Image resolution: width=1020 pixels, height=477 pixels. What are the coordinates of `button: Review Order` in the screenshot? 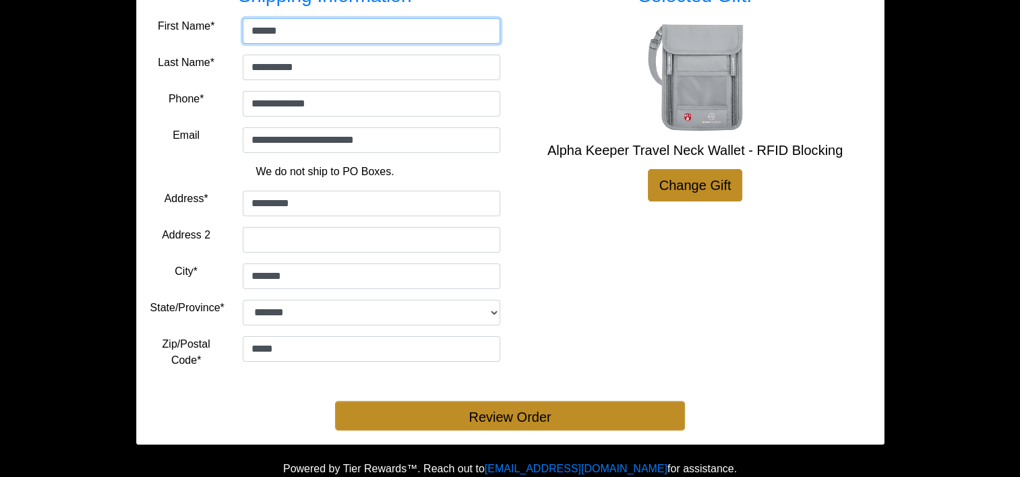 It's located at (510, 416).